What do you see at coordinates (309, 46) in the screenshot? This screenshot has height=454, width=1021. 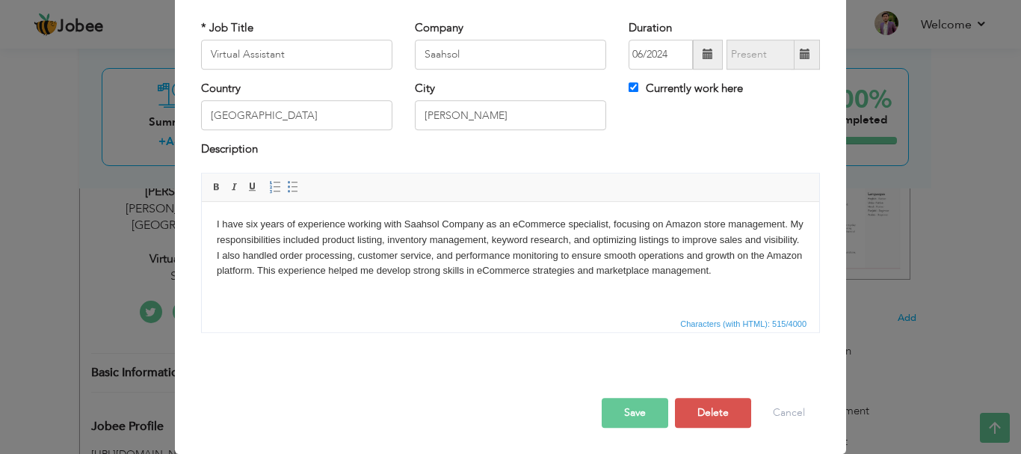 I see `p: I have six years of experience working with Saahsol Company as an eCommerce specialist, focusing ...` at bounding box center [309, 46].